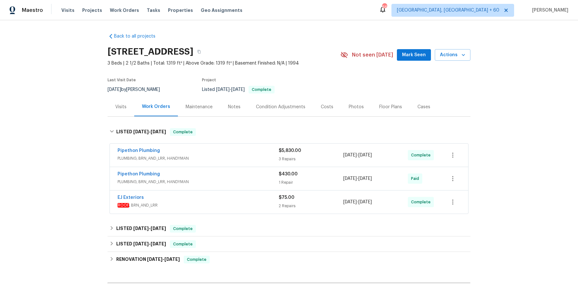  Describe the element at coordinates (122, 80) in the screenshot. I see `span: Last Visit Date` at that location.